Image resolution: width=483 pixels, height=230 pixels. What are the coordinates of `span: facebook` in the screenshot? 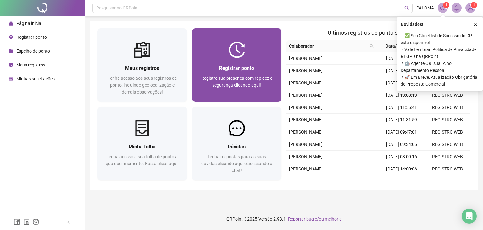 It's located at (17, 222).